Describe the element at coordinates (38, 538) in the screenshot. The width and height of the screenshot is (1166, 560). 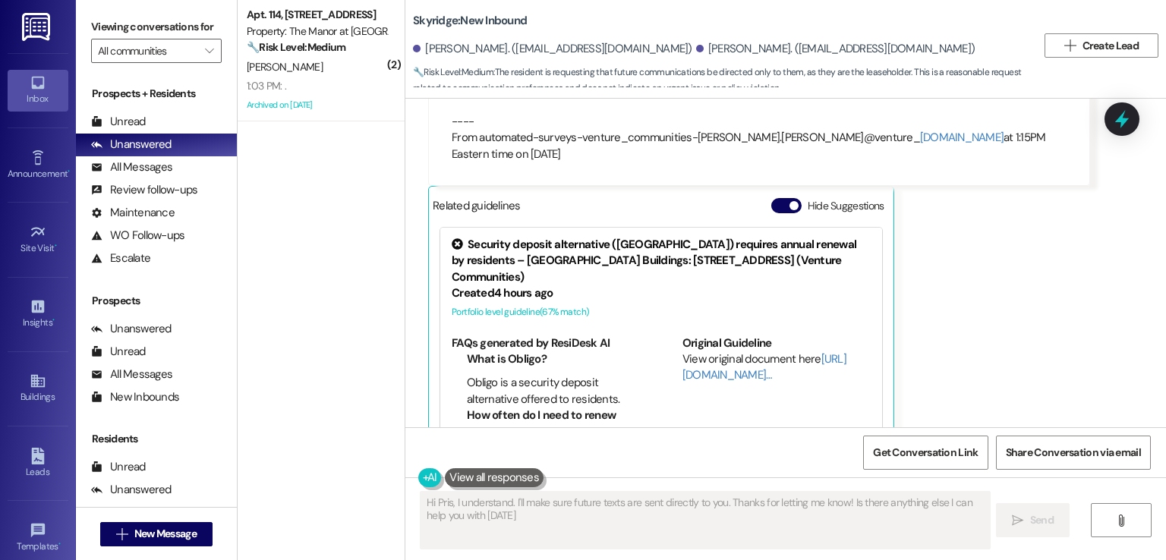
I see `a: Templates •` at that location.